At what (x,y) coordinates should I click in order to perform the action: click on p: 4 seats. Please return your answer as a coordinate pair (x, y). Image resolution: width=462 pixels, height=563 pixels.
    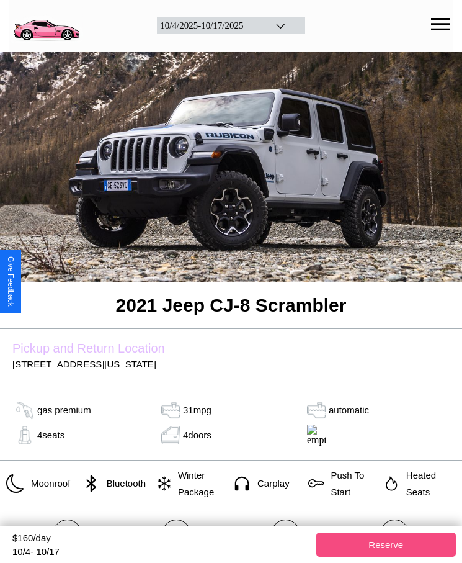
    Looking at the image, I should click on (51, 434).